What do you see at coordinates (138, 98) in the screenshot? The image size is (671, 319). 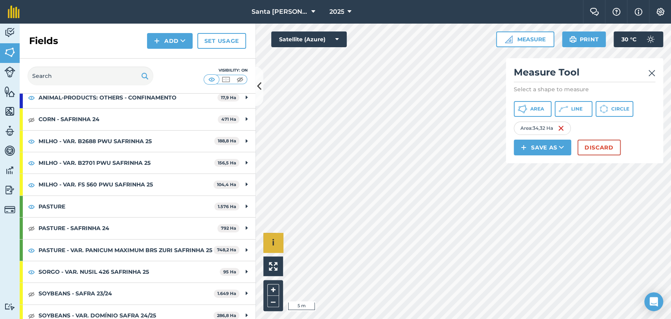 I see `div: ANIMAL-PRODUCTS: OTHERS - CONFINAMENTO17,9 Ha` at bounding box center [138, 98].